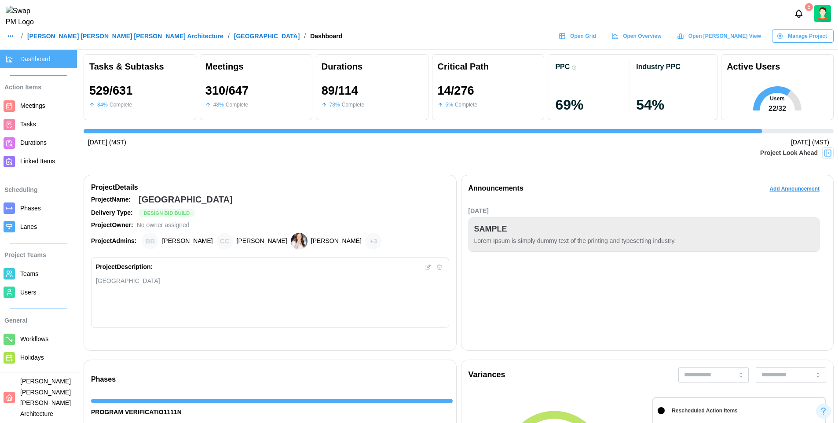 Image resolution: width=838 pixels, height=423 pixels. I want to click on div: Active Users, so click(753, 66).